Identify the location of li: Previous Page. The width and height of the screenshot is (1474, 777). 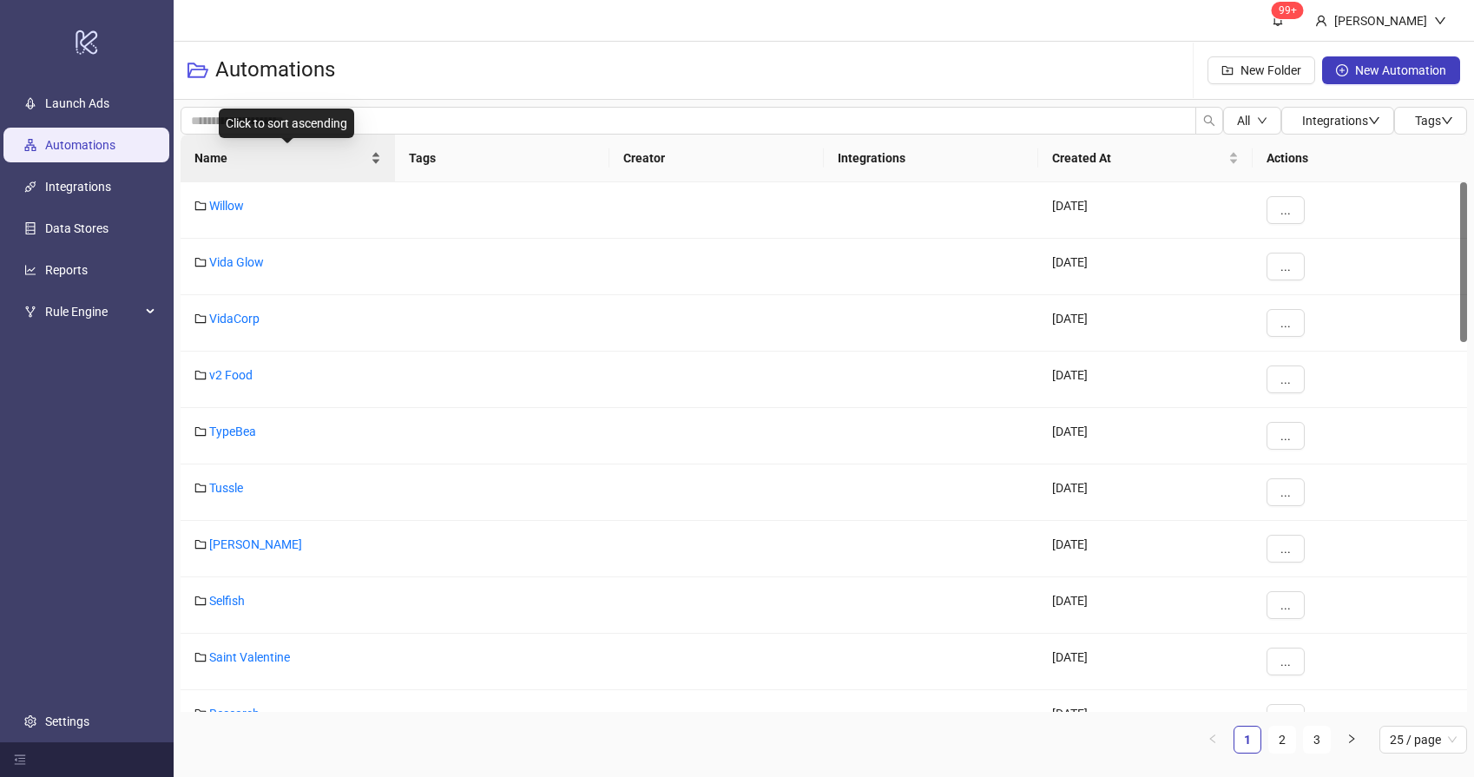
(1213, 740).